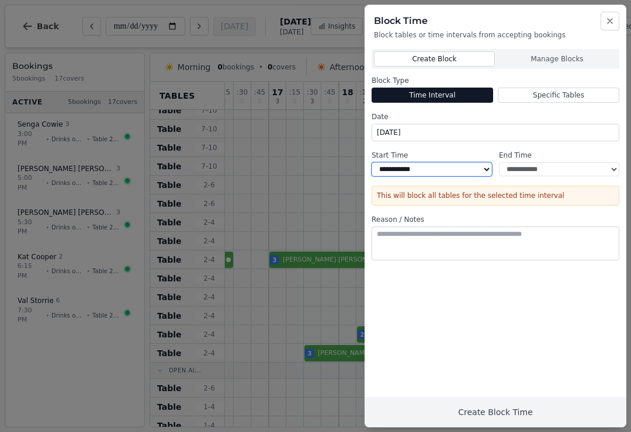  I want to click on button: Manage Blocks, so click(557, 59).